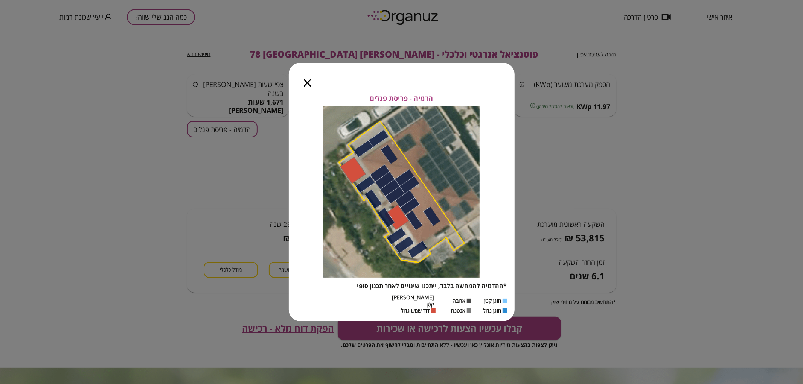 This screenshot has height=384, width=803. I want to click on span: אנטנה, so click(459, 311).